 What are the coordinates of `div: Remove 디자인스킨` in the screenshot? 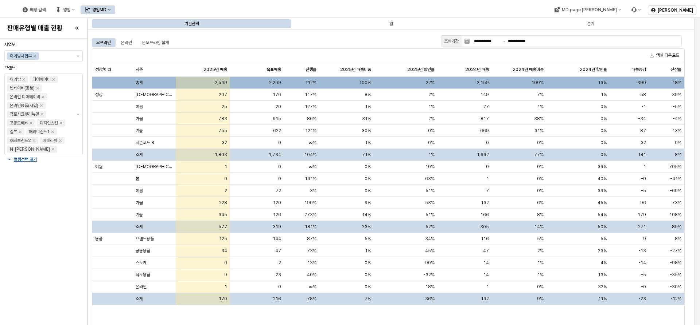 It's located at (61, 123).